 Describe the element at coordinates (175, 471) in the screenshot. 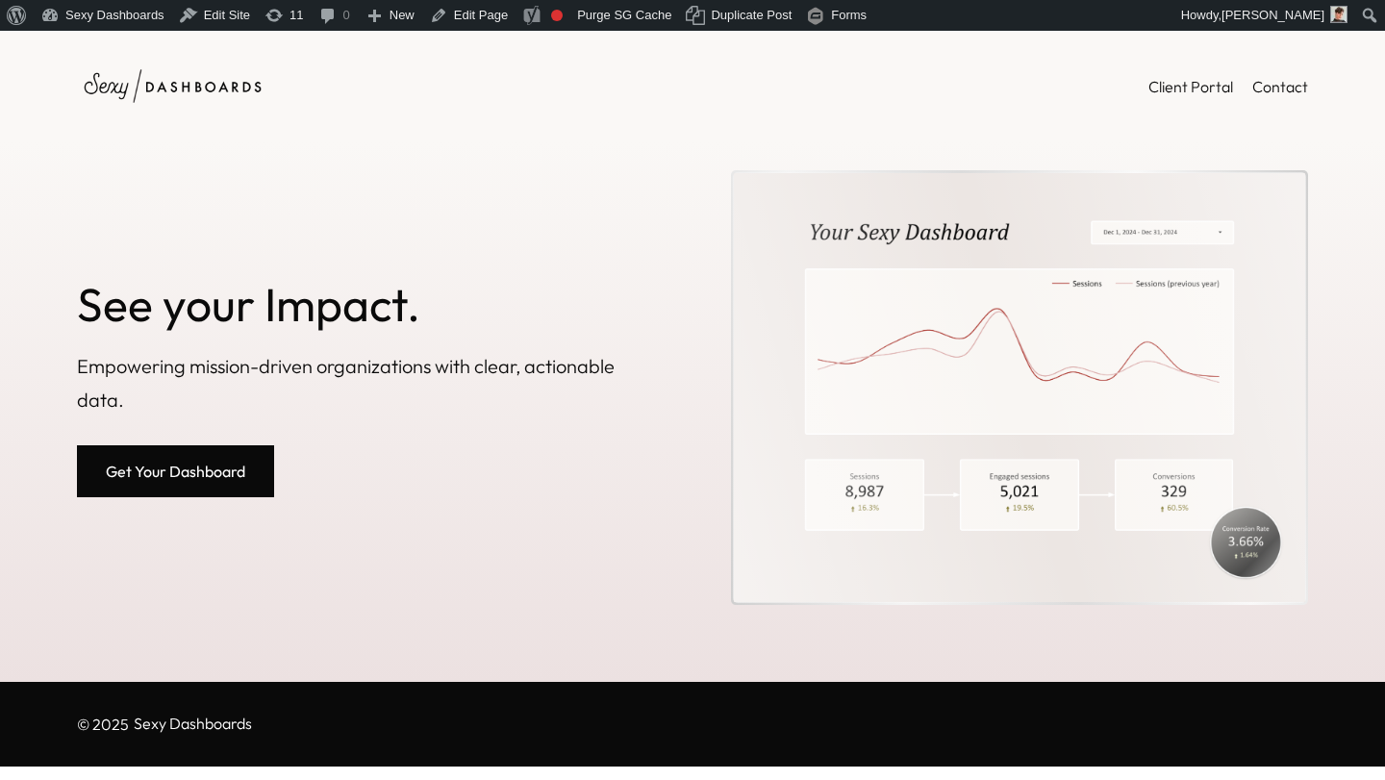

I see `a: Get Your Dashboard` at that location.